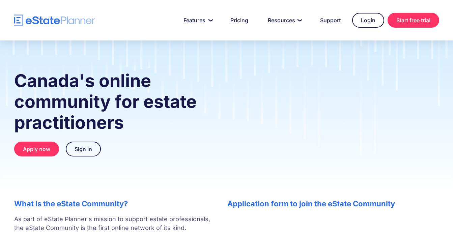 This screenshot has width=453, height=233. What do you see at coordinates (413, 20) in the screenshot?
I see `a: Start free trial` at bounding box center [413, 20].